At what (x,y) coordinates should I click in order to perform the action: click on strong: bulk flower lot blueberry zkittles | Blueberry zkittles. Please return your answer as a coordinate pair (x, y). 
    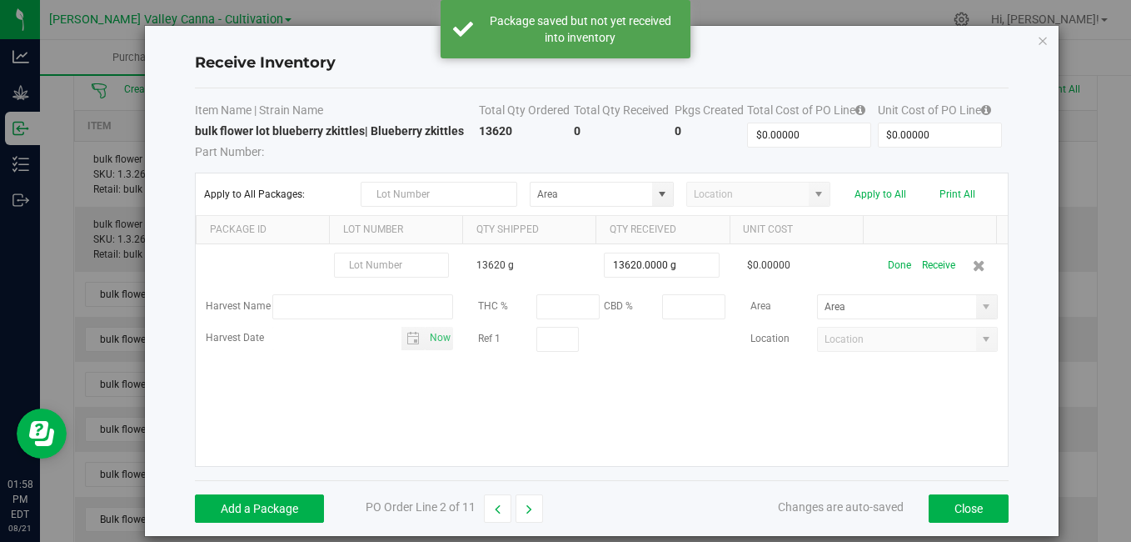
    Looking at the image, I should click on (329, 131).